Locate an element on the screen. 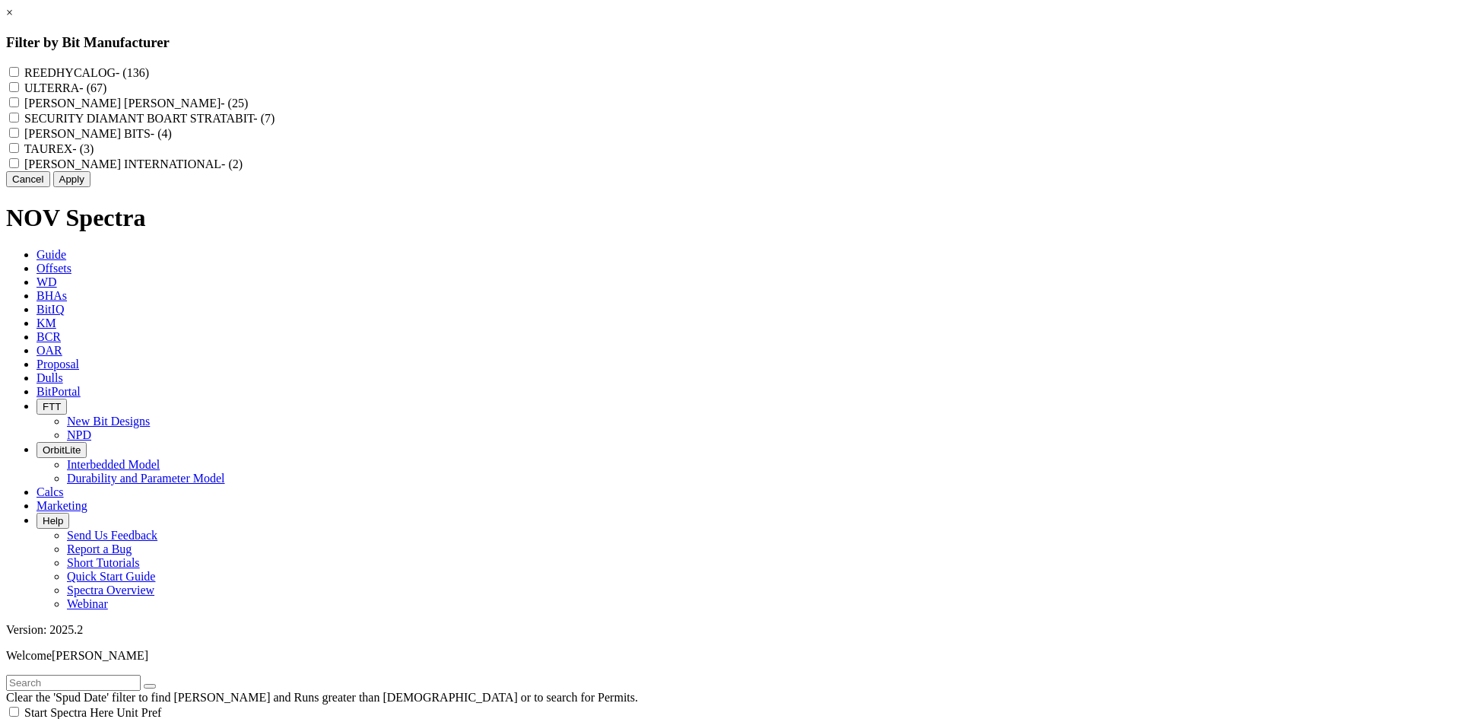  span: - (4) is located at coordinates (161, 133).